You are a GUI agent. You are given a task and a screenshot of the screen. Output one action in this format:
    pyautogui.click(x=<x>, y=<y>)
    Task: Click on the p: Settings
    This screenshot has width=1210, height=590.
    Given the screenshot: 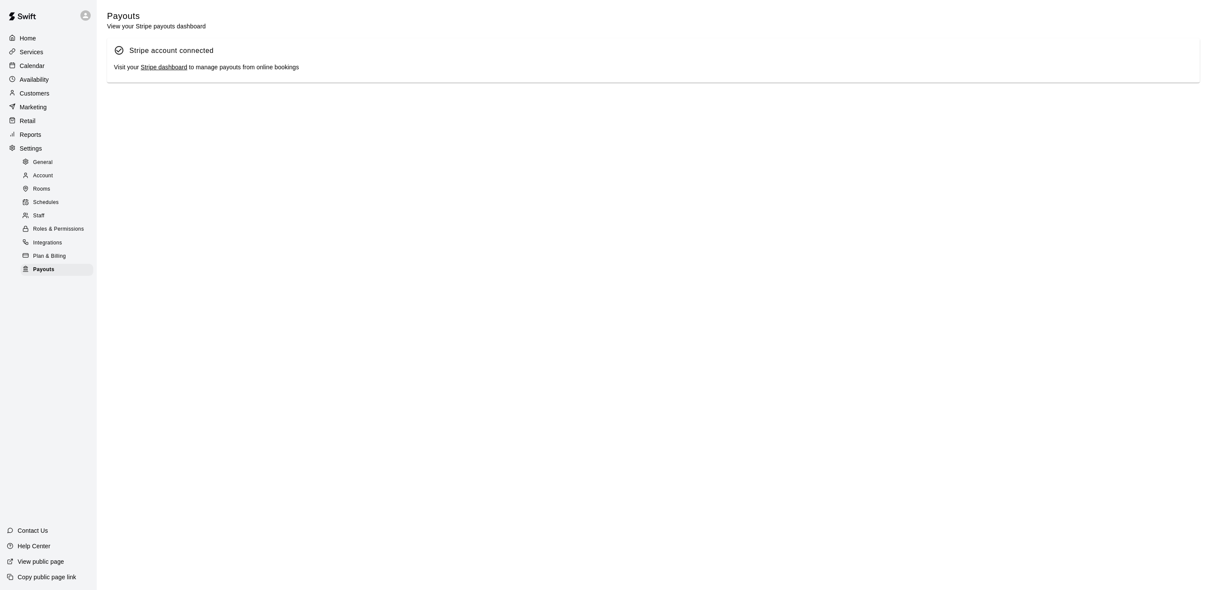 What is the action you would take?
    pyautogui.click(x=31, y=148)
    